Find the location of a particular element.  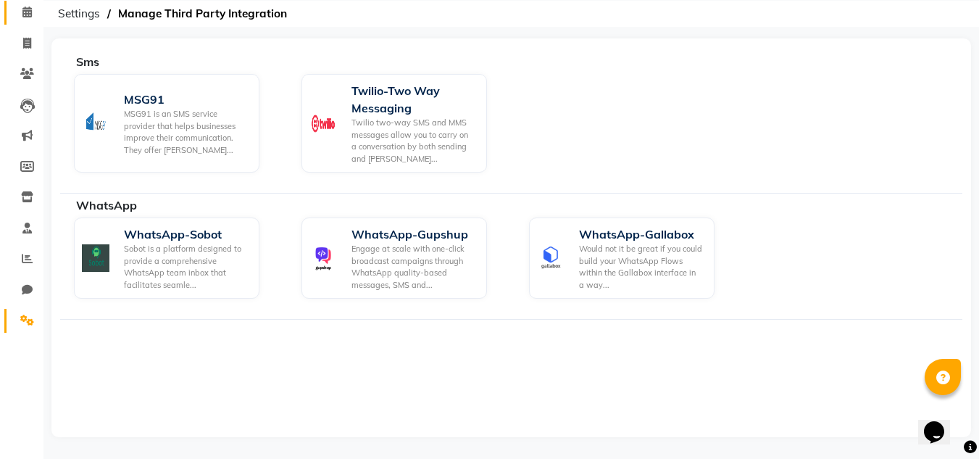

div: WhatsApp is located at coordinates (525, 205).